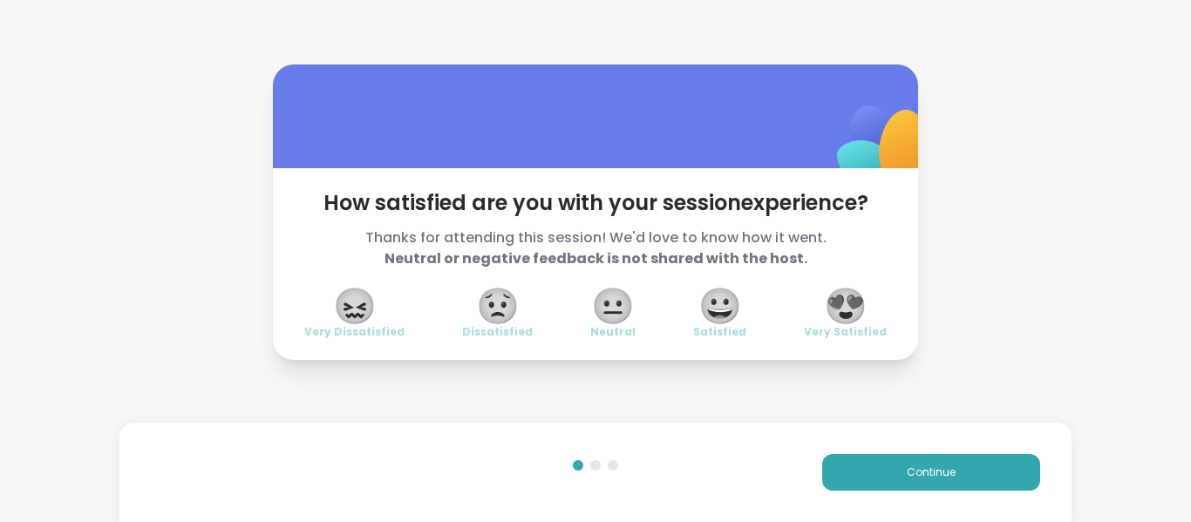 The height and width of the screenshot is (522, 1191). I want to click on span: Dissatisfied, so click(497, 332).